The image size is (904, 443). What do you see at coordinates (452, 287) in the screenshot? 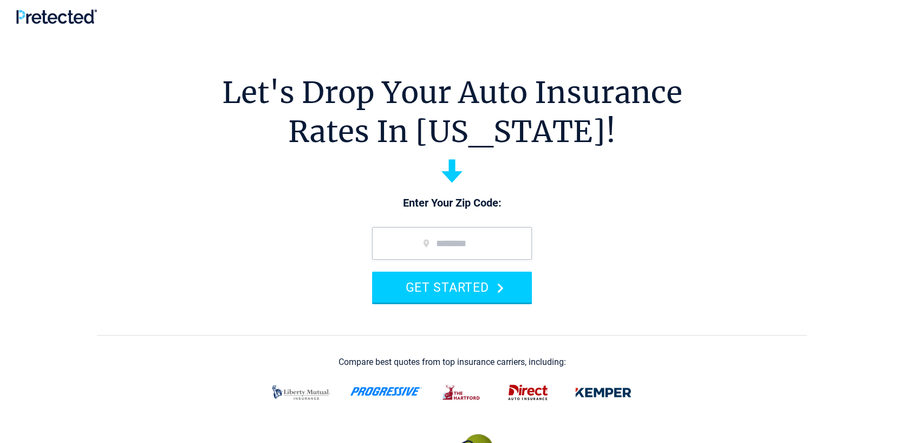
I see `button: GET STARTED` at bounding box center [452, 287].